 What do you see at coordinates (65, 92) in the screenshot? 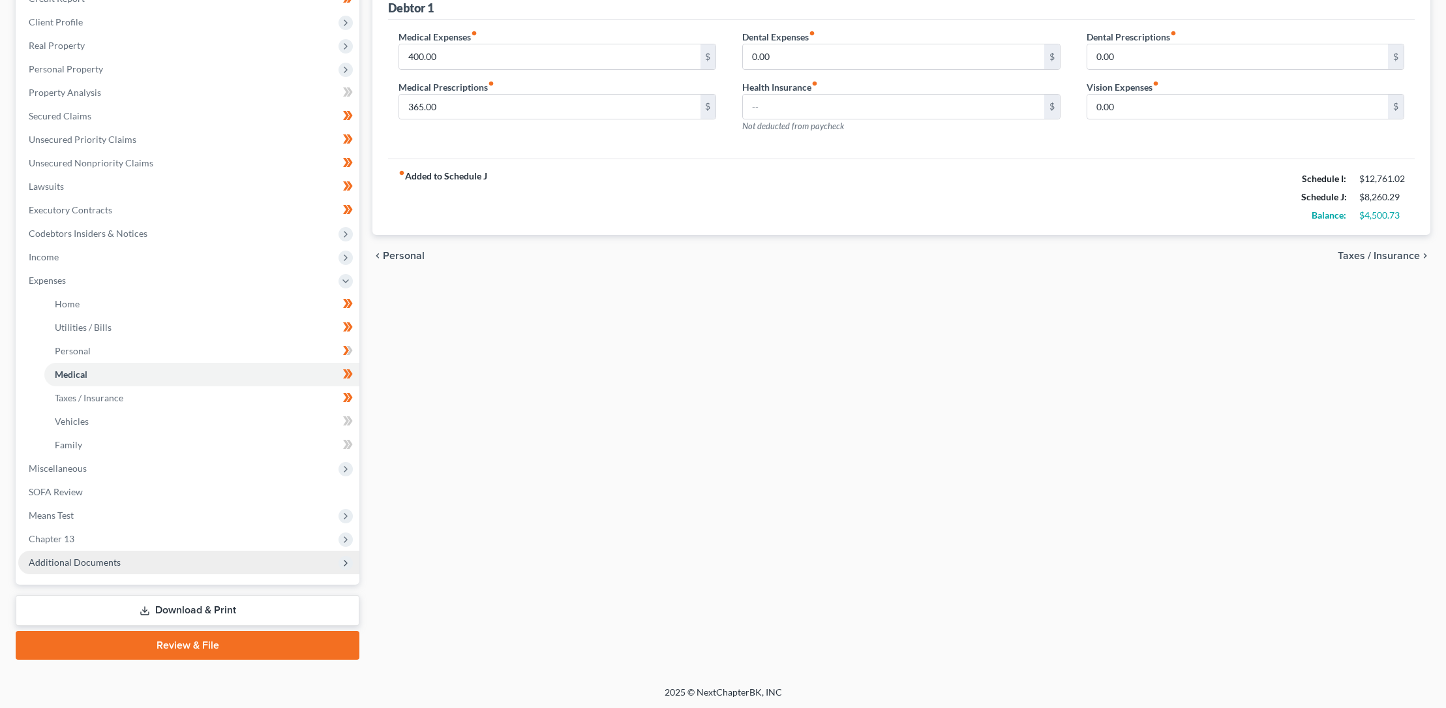
I see `span: Property Analysis` at bounding box center [65, 92].